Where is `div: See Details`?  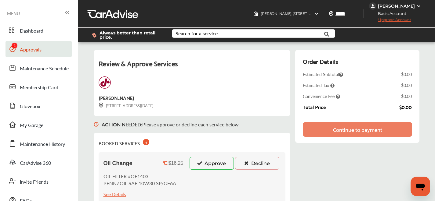
div: See Details is located at coordinates (115, 194).